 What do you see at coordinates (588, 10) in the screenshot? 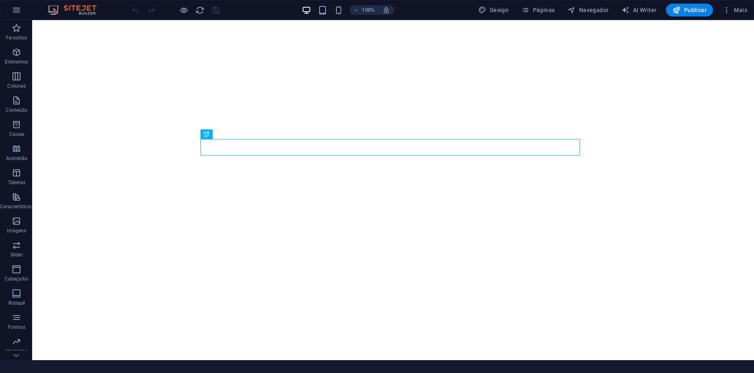
I see `span: Navegador` at bounding box center [588, 10].